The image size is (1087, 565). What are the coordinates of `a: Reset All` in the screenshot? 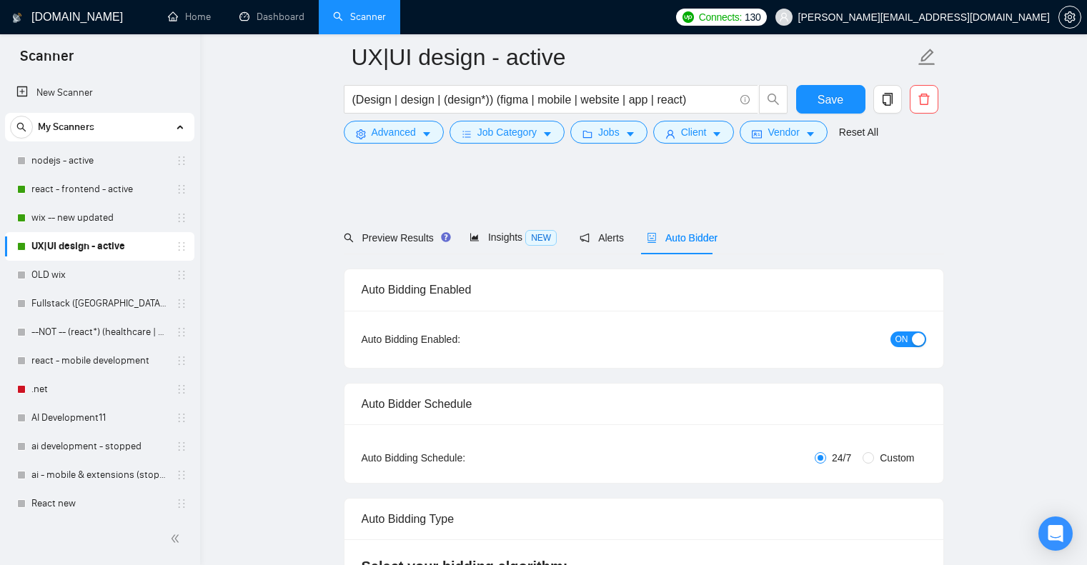 It's located at (858, 132).